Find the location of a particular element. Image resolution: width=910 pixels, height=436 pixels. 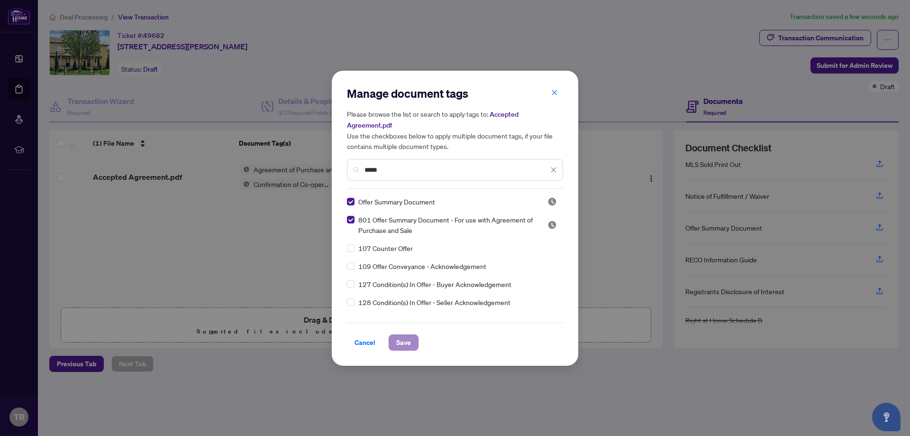

span: 127 Condition(s) In Offer - Buyer Acknowledgement is located at coordinates (435, 284).